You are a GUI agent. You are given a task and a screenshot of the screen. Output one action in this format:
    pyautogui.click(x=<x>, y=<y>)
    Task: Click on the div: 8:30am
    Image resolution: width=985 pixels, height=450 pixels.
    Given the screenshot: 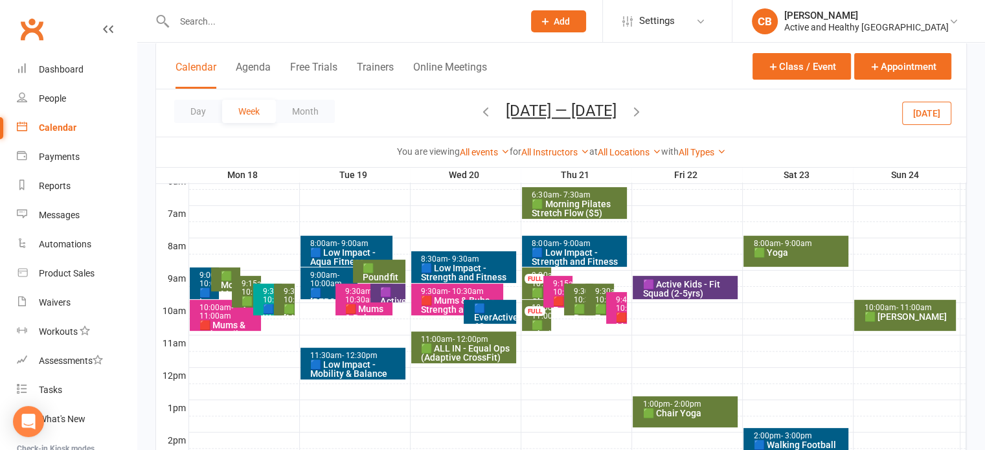 What is the action you would take?
    pyautogui.click(x=467, y=259)
    